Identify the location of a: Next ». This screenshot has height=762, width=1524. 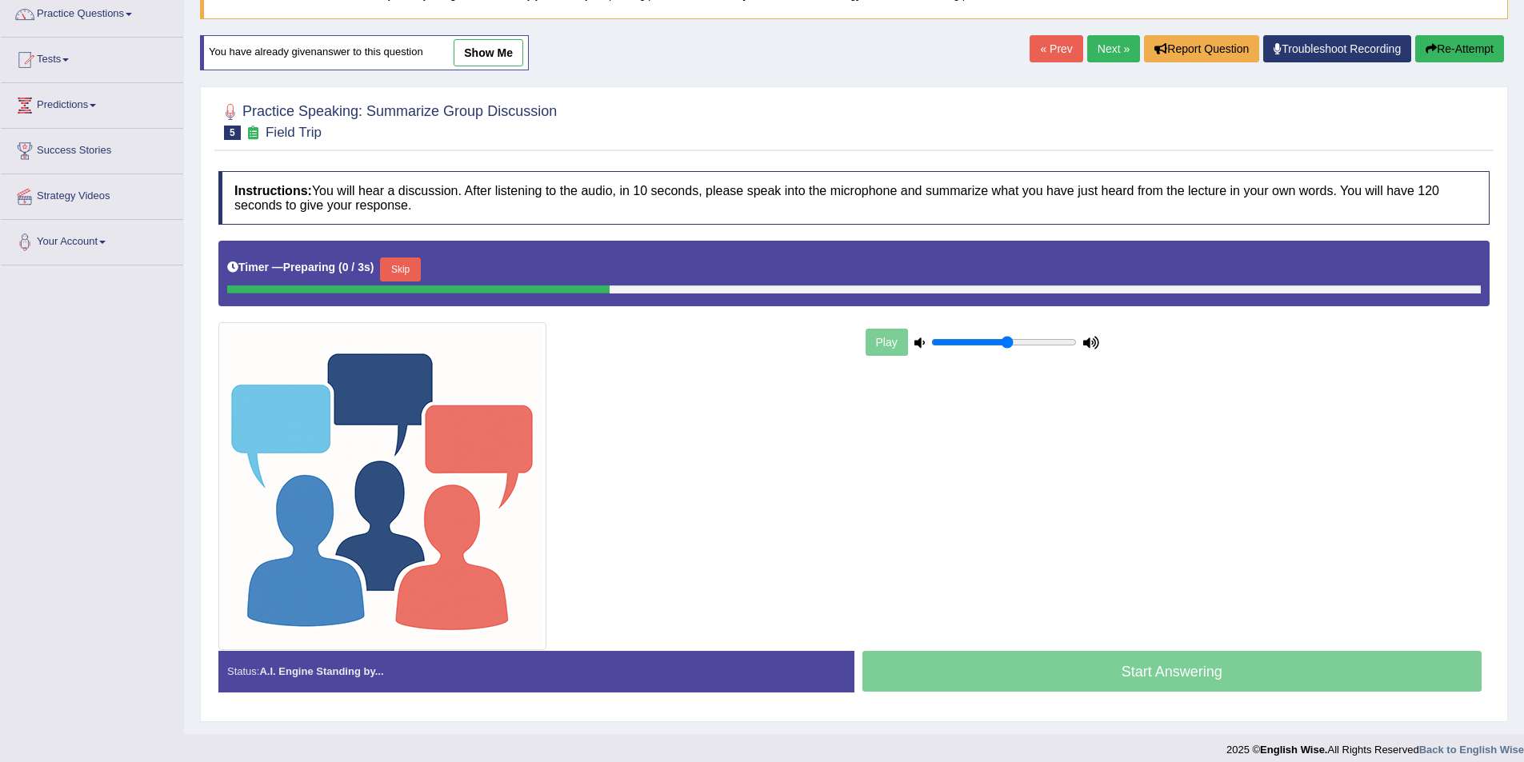
(1114, 49).